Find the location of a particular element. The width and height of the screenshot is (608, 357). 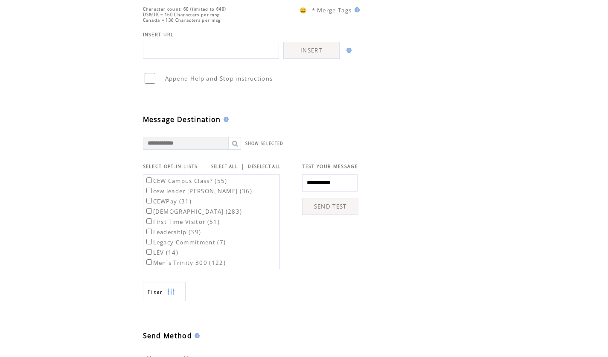

label: CEWPay (31) is located at coordinates (168, 201).